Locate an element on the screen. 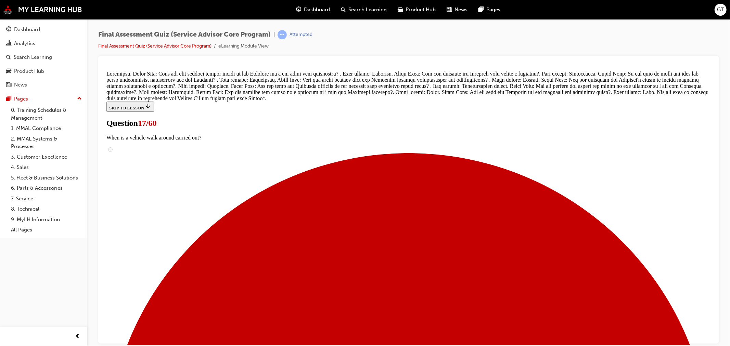 Image resolution: width=730 pixels, height=346 pixels. a: 6. Parts & Accessories is located at coordinates (46, 188).